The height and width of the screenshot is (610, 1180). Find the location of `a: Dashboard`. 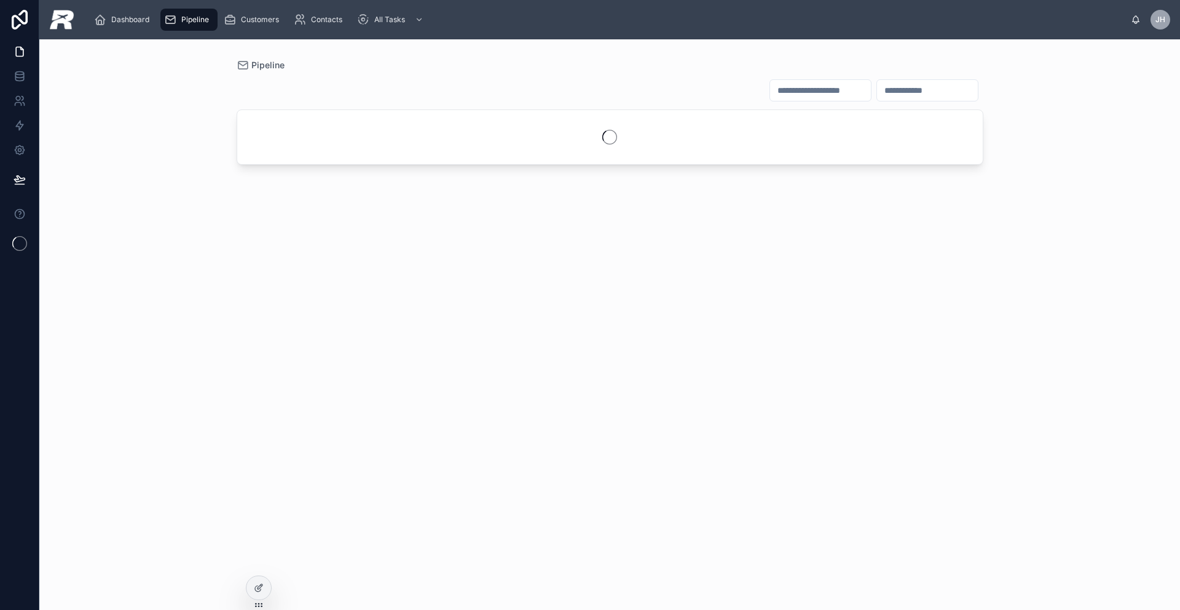

a: Dashboard is located at coordinates (124, 20).